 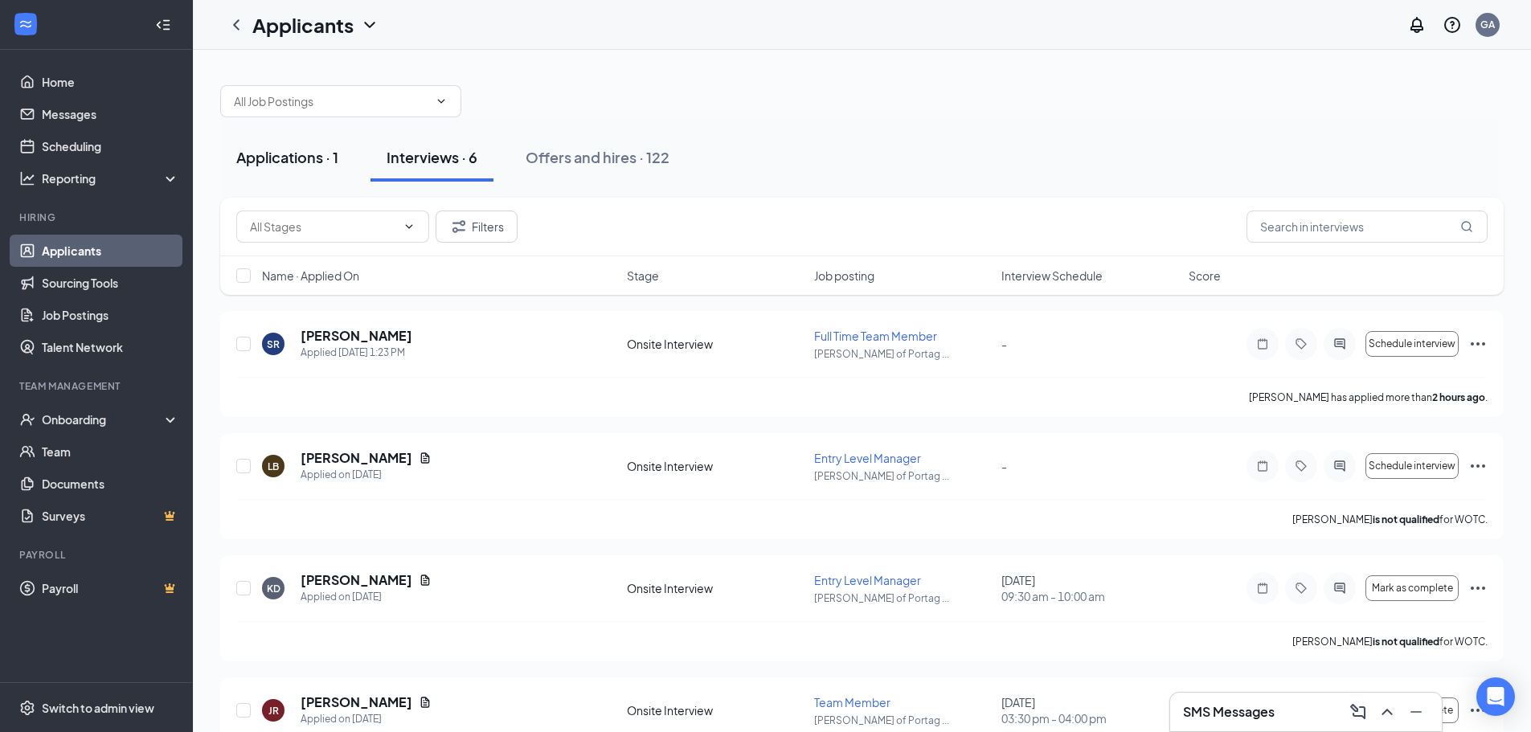 I want to click on svg: ComposeMessage, so click(x=1359, y=712).